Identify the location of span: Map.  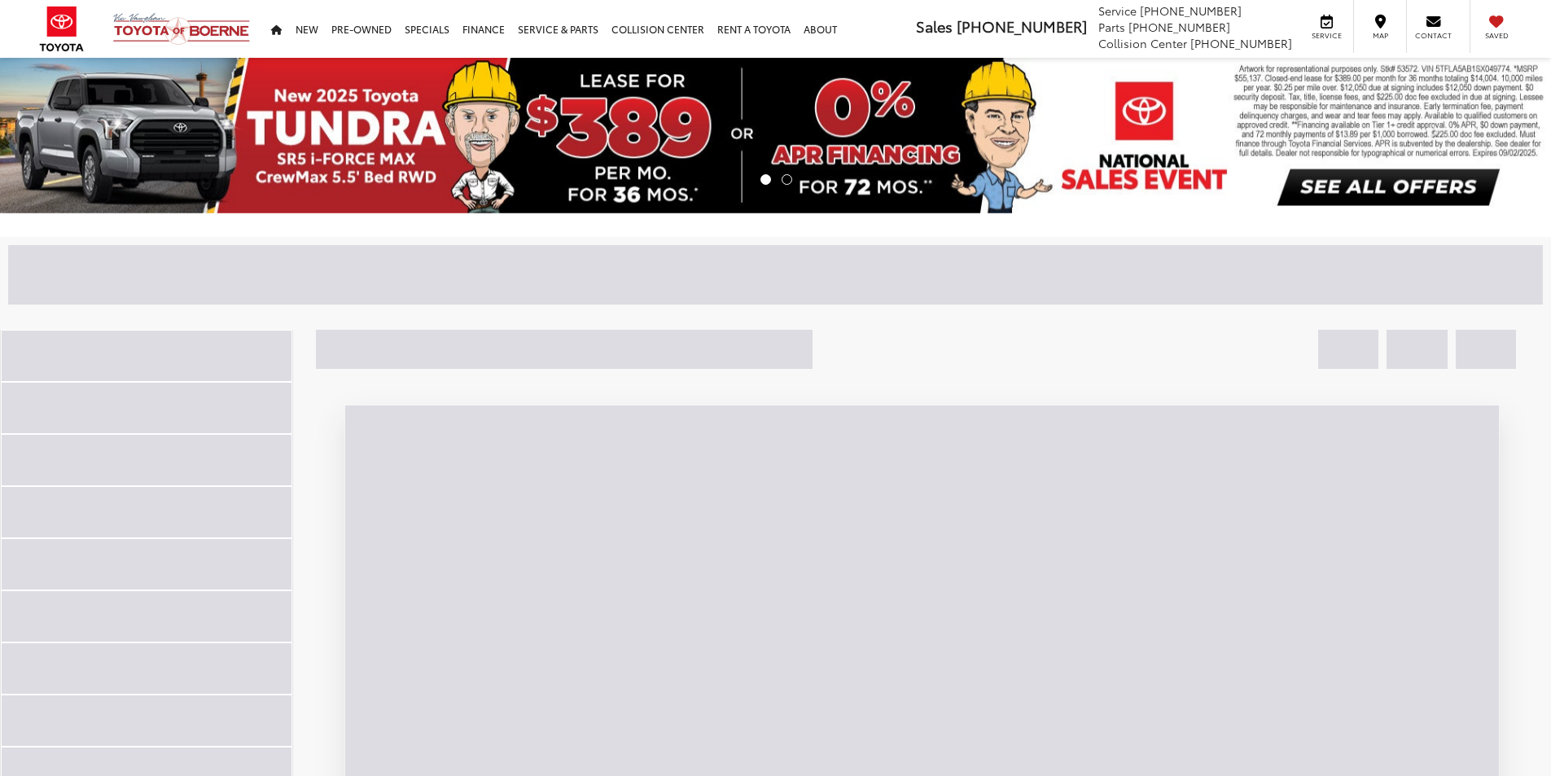
(1380, 35).